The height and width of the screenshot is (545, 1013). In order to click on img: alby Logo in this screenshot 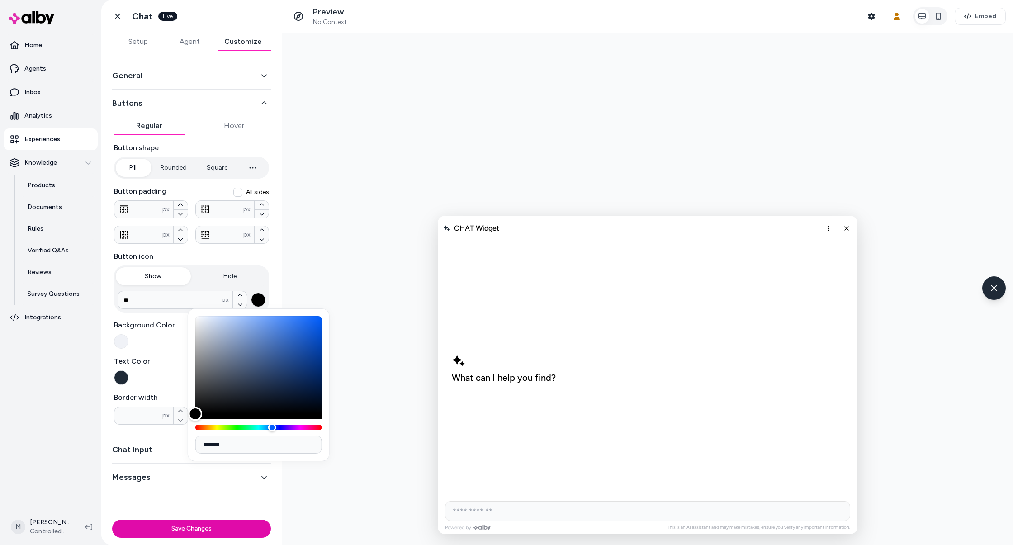, I will do `click(32, 18)`.